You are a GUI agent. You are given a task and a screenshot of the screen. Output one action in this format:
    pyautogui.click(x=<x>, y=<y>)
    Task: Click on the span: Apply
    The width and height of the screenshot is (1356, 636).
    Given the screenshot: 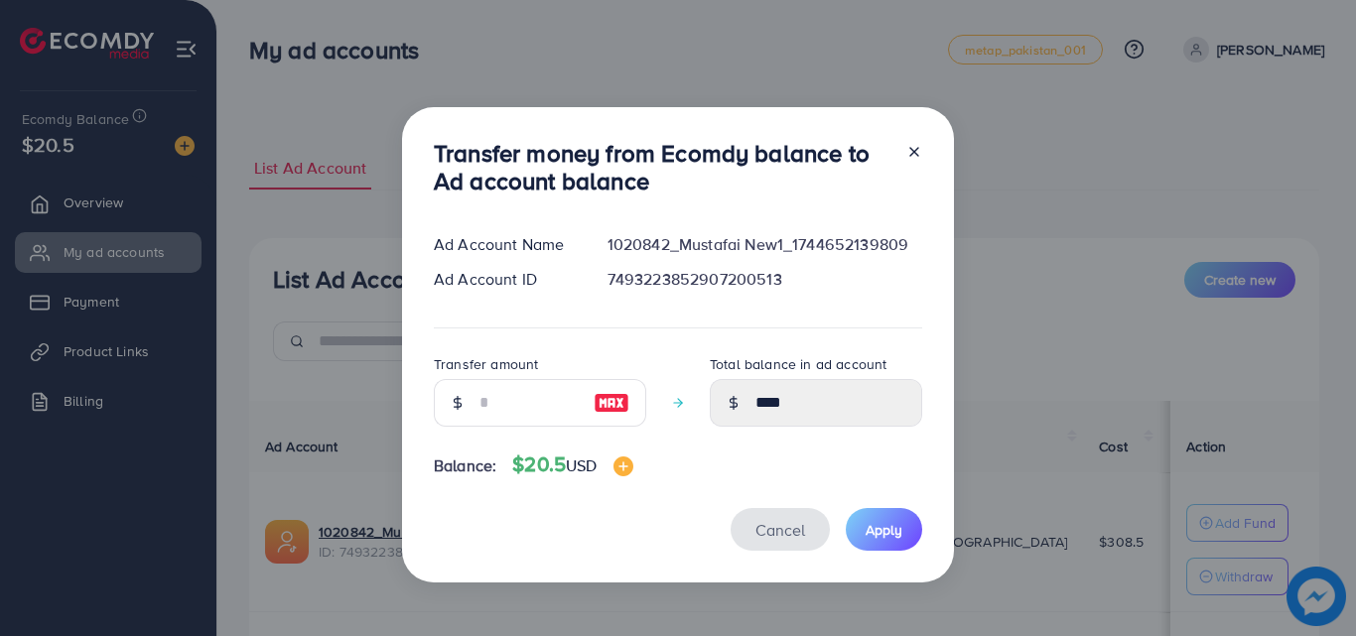 What is the action you would take?
    pyautogui.click(x=883, y=530)
    